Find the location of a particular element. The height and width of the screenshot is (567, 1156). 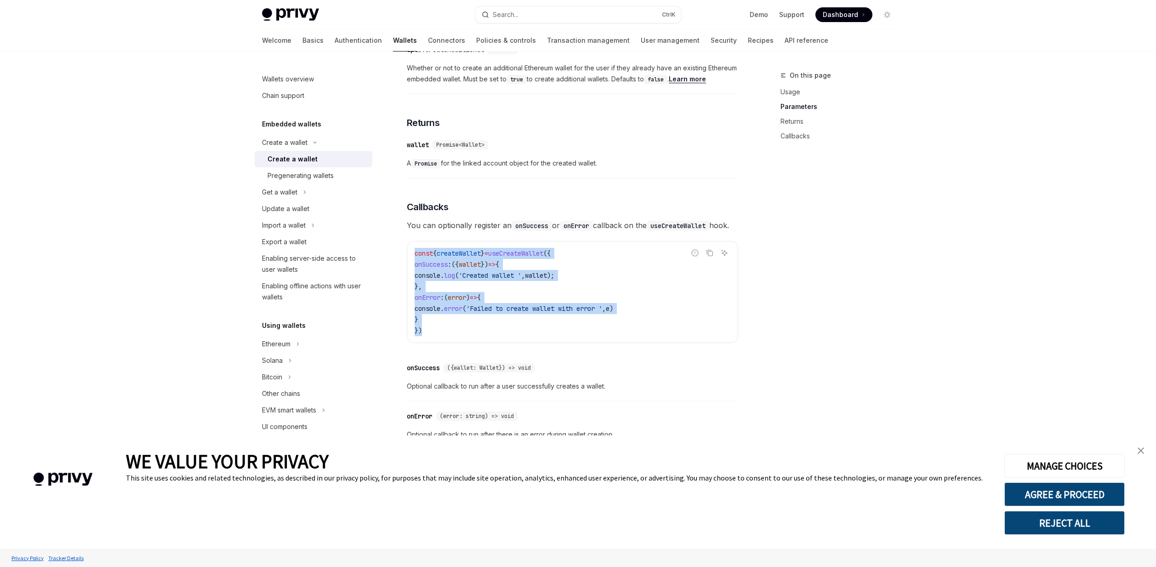

a: Tracker Details is located at coordinates (66, 557).